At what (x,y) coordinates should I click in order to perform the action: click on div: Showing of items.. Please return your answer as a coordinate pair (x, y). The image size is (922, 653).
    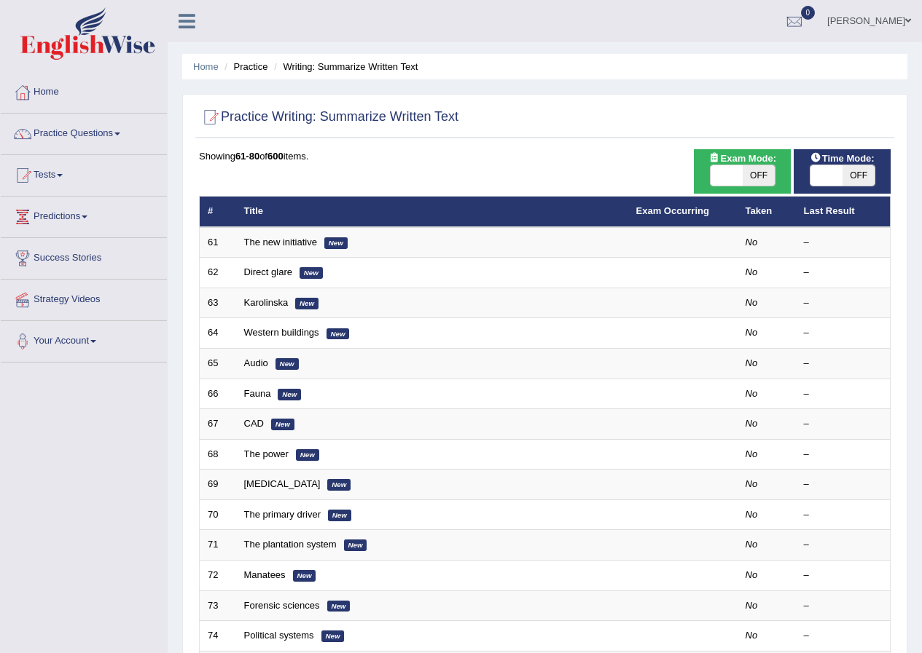
    Looking at the image, I should click on (544, 156).